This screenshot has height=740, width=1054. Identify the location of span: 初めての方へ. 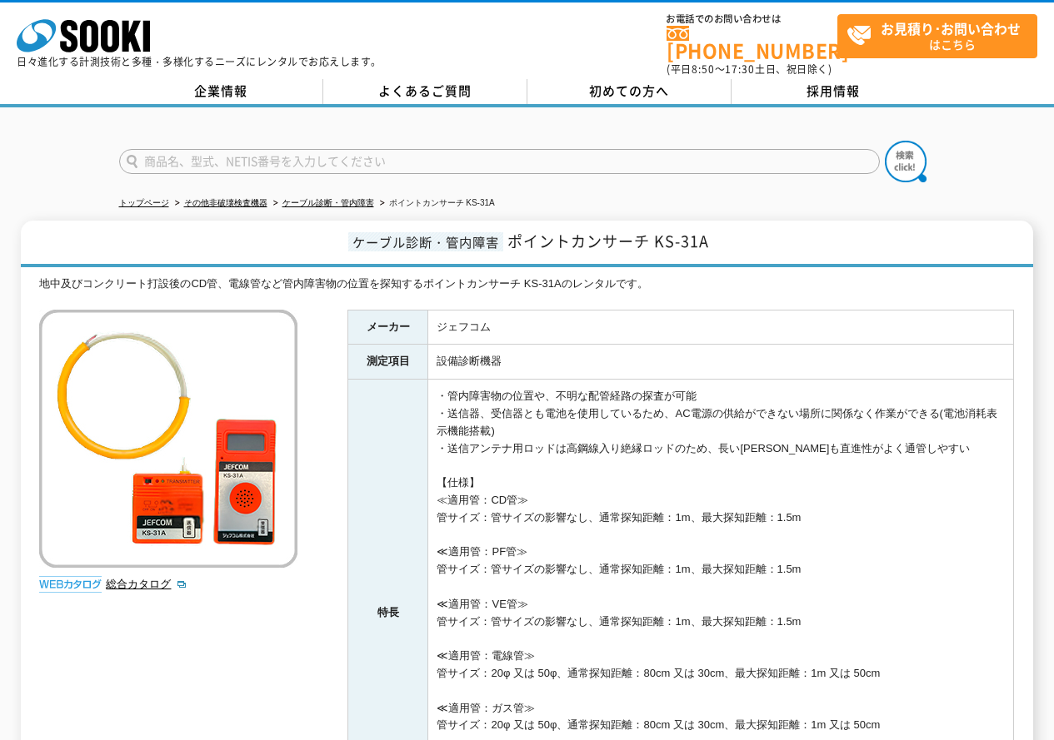
(629, 91).